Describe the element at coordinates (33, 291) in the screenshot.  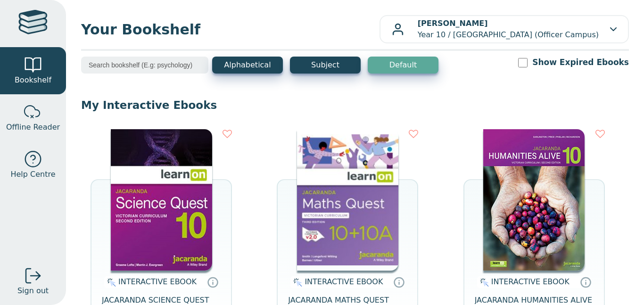
I see `span: Sign out` at that location.